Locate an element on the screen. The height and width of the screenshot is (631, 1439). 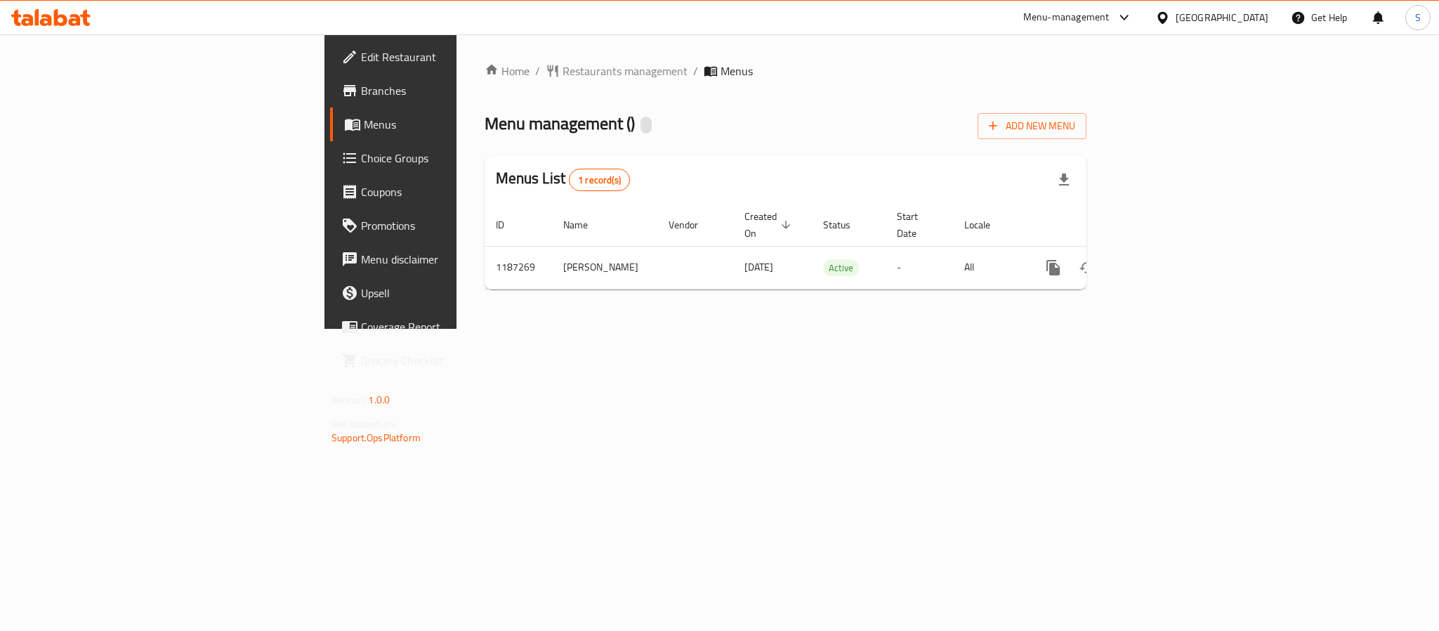
span: Get support on: is located at coordinates (364, 424).